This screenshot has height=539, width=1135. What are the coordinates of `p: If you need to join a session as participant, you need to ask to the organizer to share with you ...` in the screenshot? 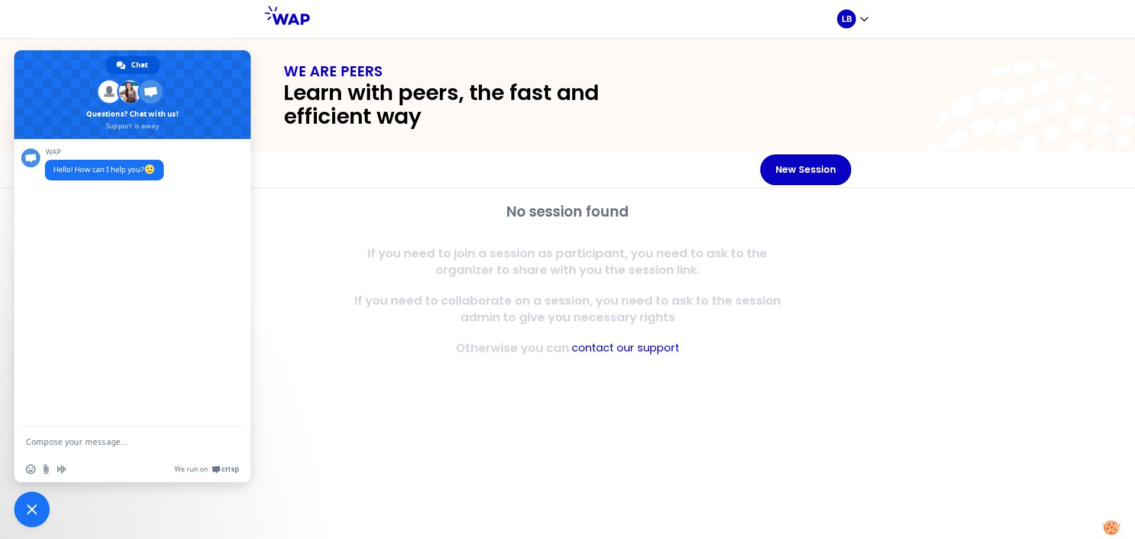 It's located at (568, 261).